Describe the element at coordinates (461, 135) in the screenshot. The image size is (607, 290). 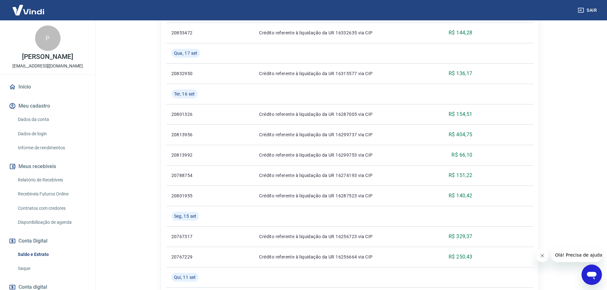
I see `p: R$ 404,75` at that location.